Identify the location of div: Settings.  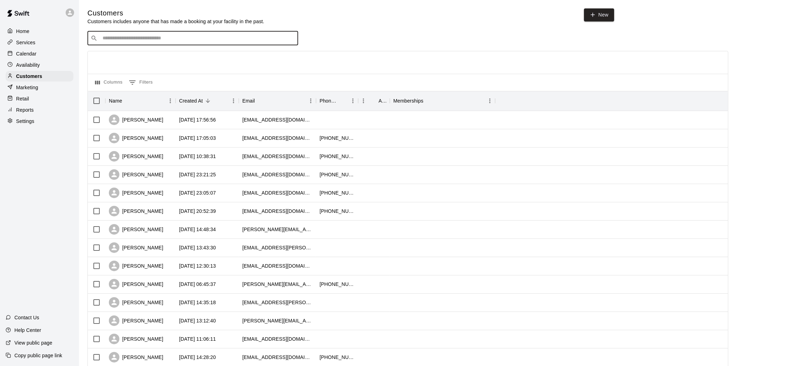
(39, 121).